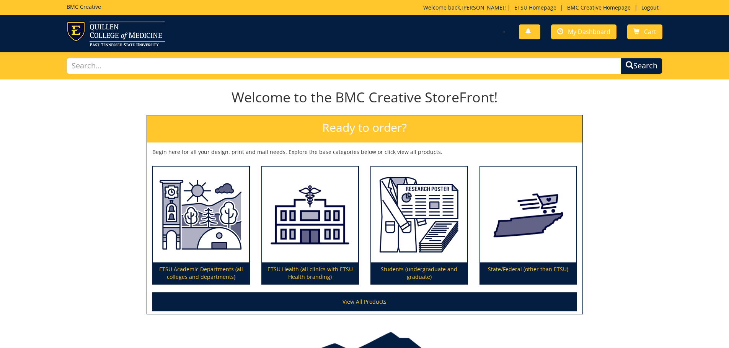 Image resolution: width=729 pixels, height=348 pixels. What do you see at coordinates (364, 98) in the screenshot?
I see `h1: Welcome to the BMC Creative StoreFront!` at bounding box center [364, 98].